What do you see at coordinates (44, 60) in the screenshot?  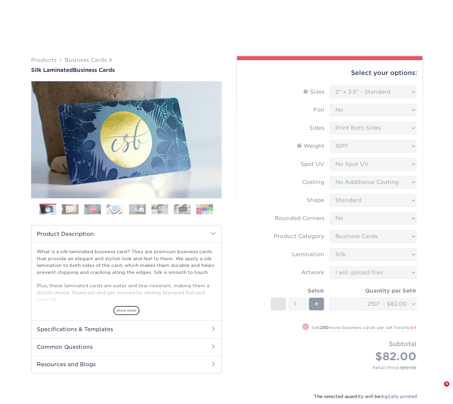 I see `a: Products` at bounding box center [44, 60].